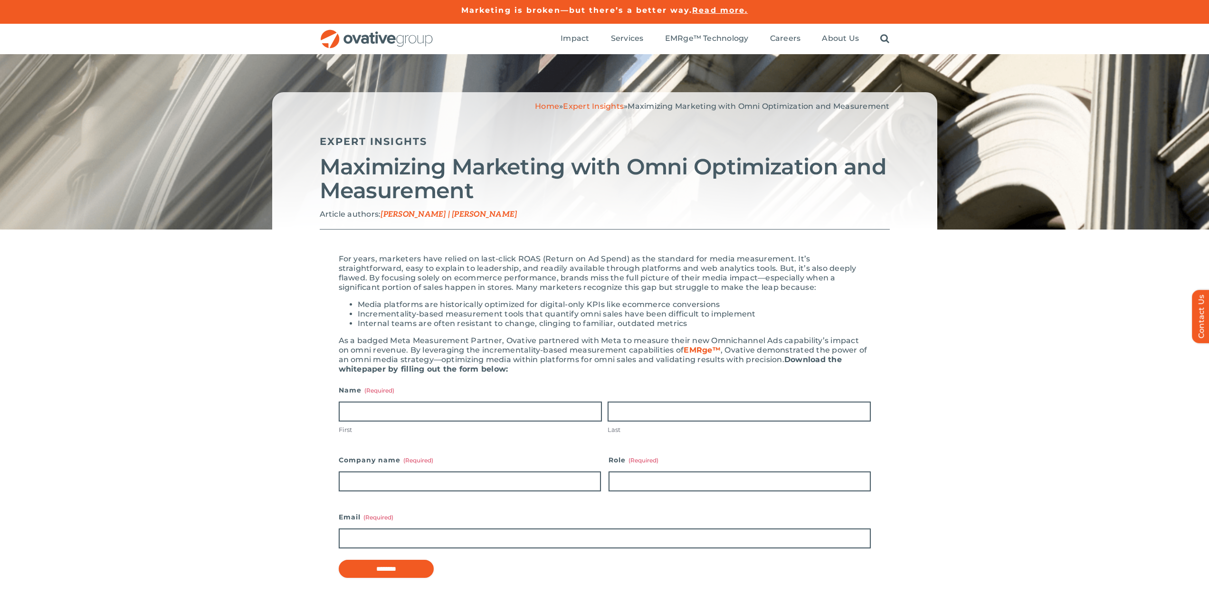 The width and height of the screenshot is (1209, 604). Describe the element at coordinates (366, 390) in the screenshot. I see `legend: Name` at that location.